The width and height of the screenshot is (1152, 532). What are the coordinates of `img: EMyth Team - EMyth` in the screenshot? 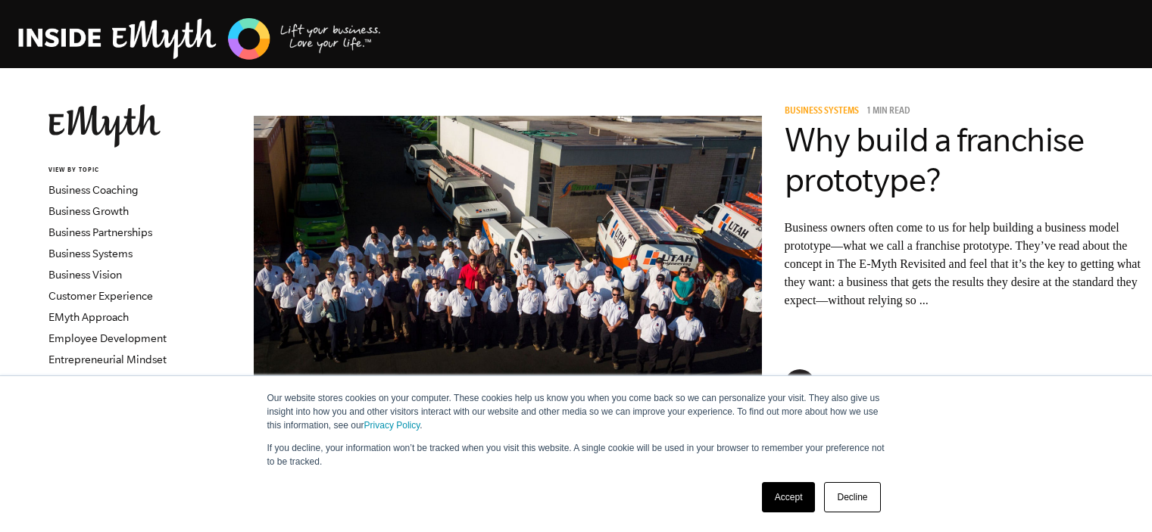 It's located at (800, 385).